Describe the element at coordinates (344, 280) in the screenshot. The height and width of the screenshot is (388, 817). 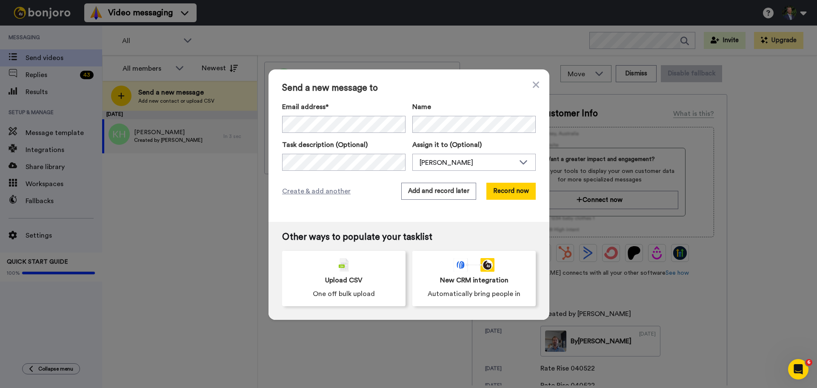
I see `span: Upload CSV` at that location.